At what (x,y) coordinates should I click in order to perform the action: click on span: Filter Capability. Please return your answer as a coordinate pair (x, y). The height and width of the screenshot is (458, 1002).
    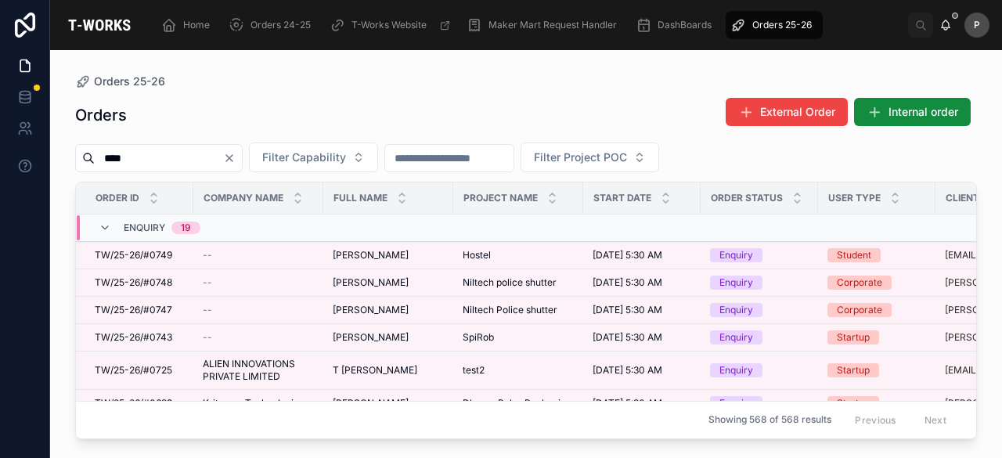
    Looking at the image, I should click on (304, 157).